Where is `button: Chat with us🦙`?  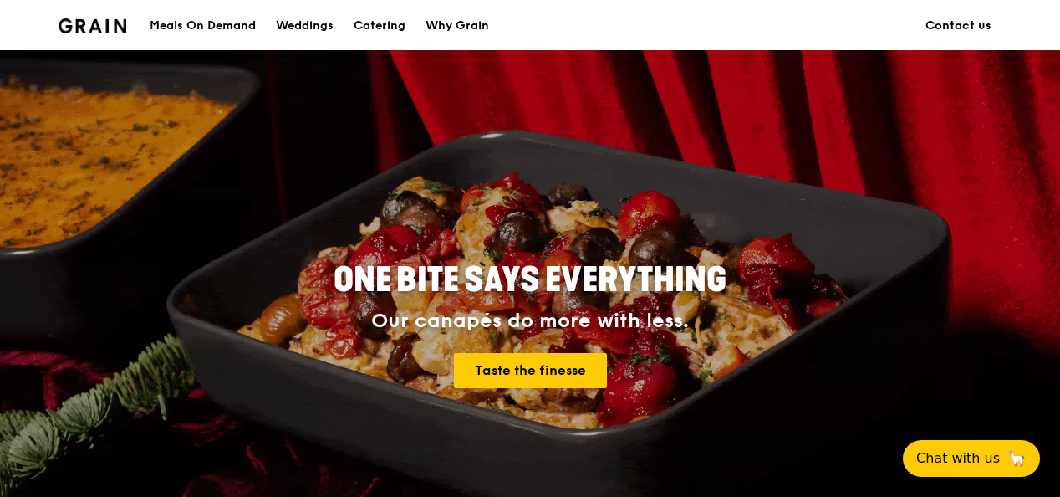 button: Chat with us🦙 is located at coordinates (972, 458).